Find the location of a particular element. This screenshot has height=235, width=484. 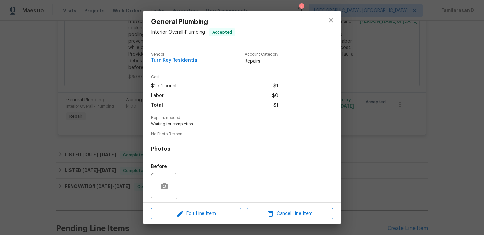

span: Turn Key Residential is located at coordinates (175, 60).